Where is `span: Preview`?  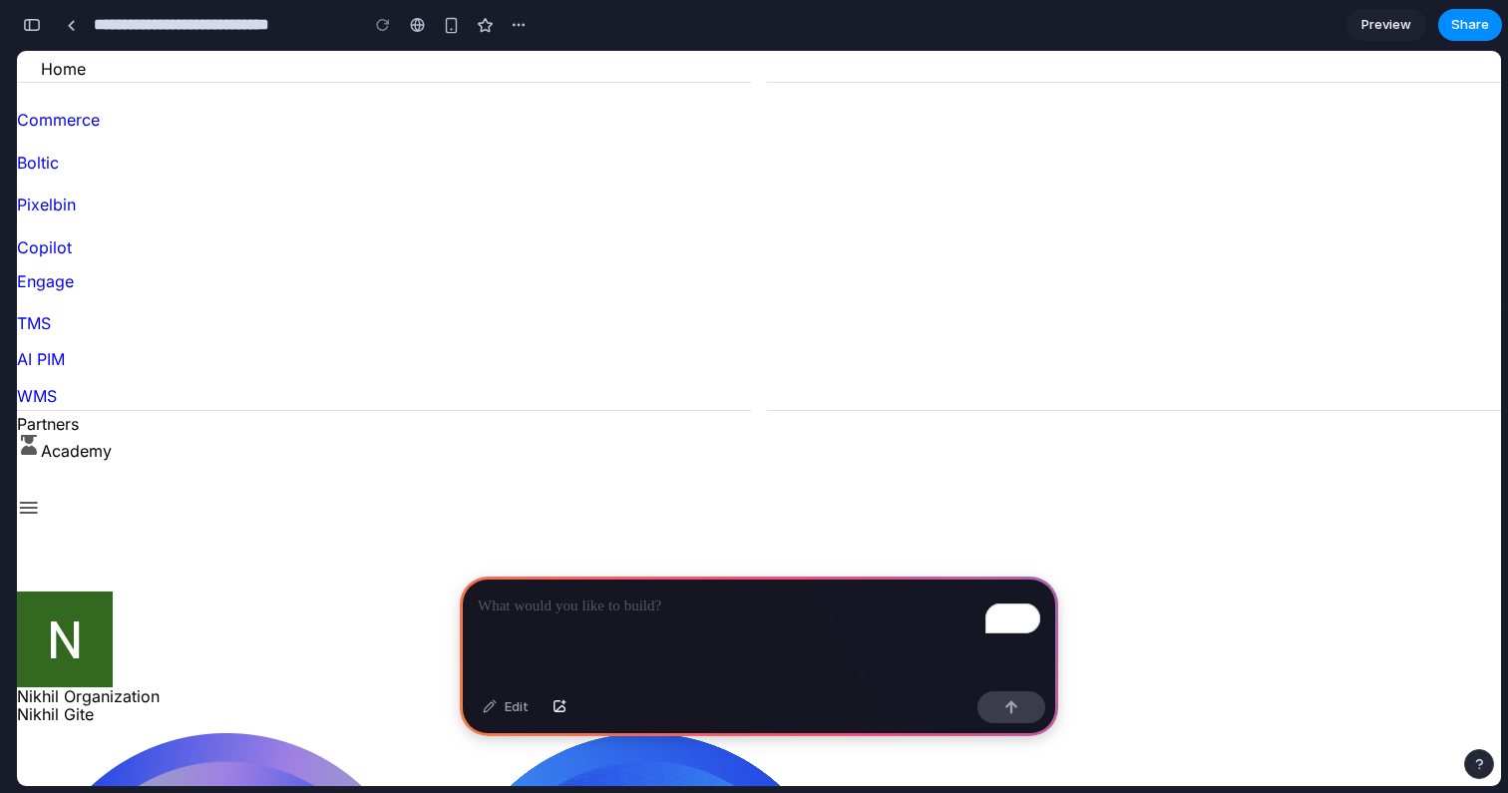 span: Preview is located at coordinates (1386, 25).